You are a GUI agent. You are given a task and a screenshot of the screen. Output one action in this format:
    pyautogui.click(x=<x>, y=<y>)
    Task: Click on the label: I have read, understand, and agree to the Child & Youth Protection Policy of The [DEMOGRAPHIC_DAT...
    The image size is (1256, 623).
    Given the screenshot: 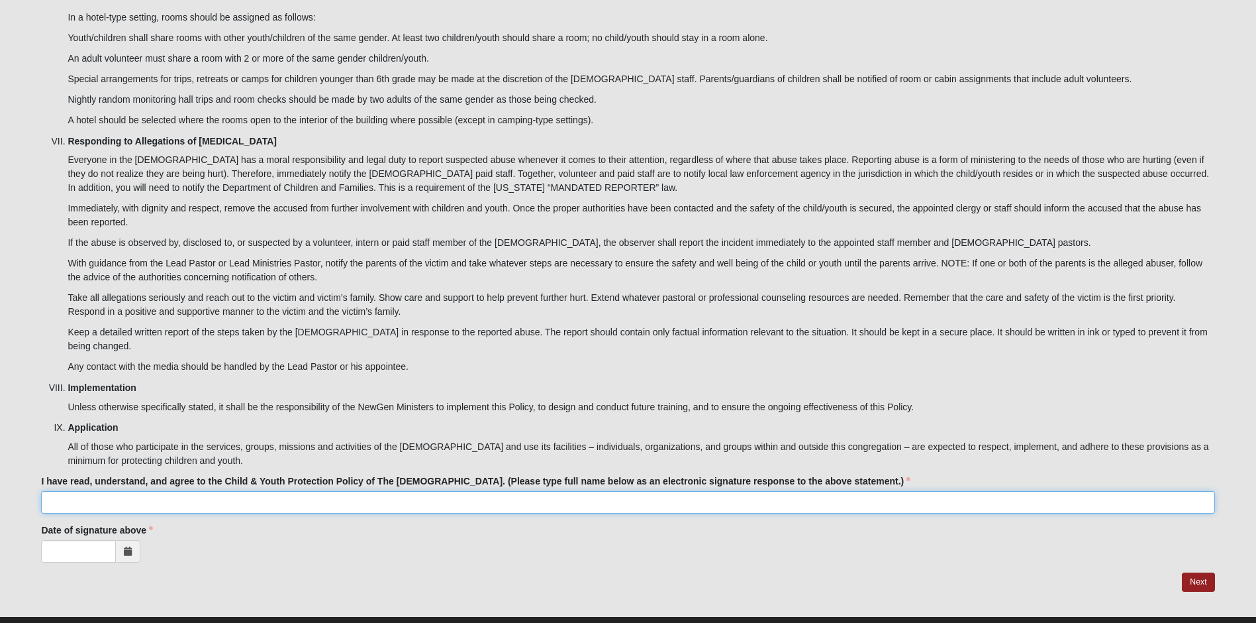 What is the action you would take?
    pyautogui.click(x=476, y=481)
    